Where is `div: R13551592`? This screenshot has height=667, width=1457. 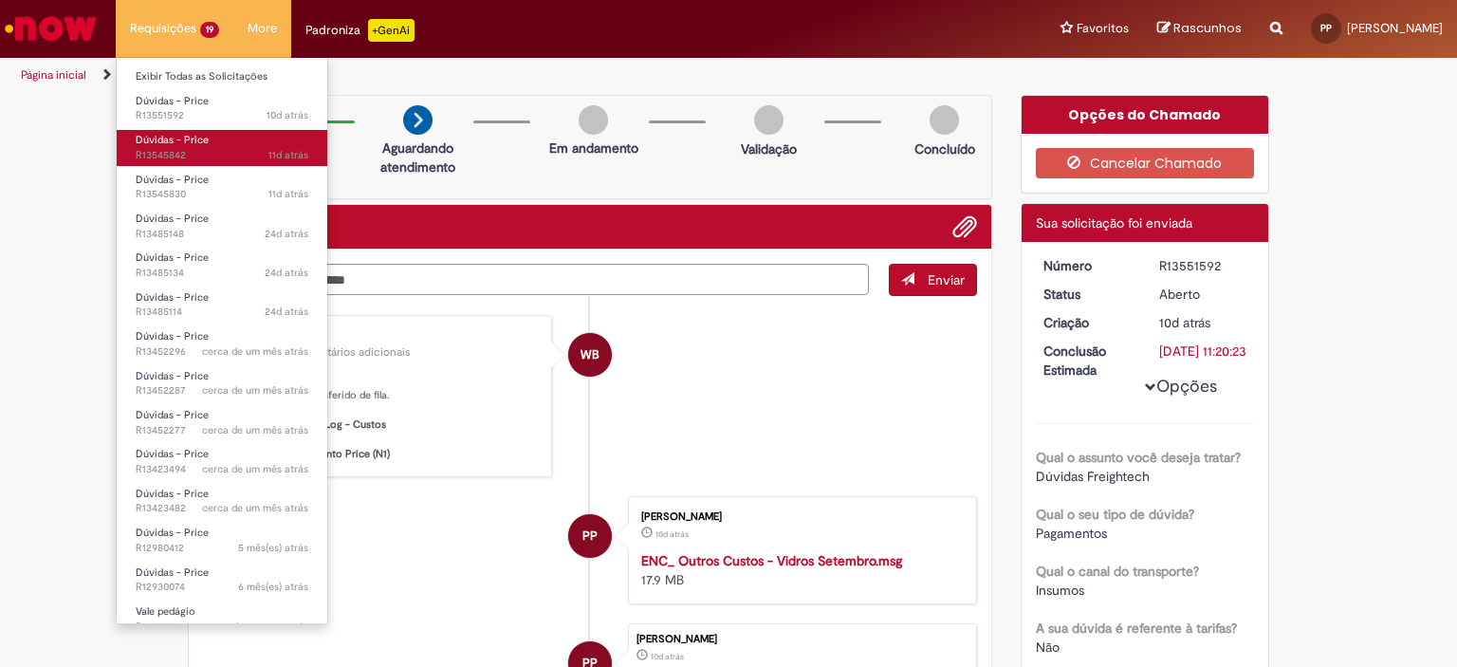 div: R13551592 is located at coordinates (1203, 266).